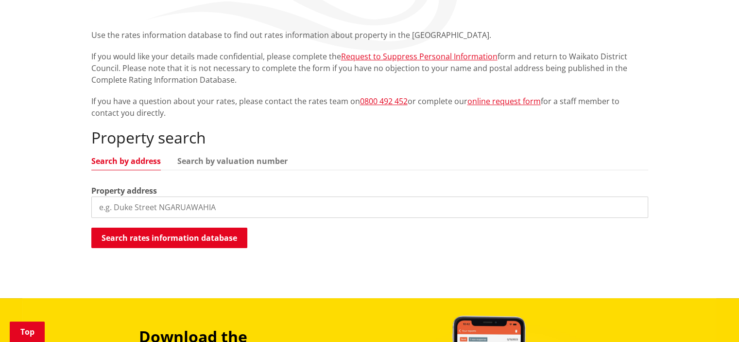  What do you see at coordinates (370, 68) in the screenshot?
I see `p: If you would like your details made confidential, please complete the form and return to Waikato ...` at bounding box center [370, 68].